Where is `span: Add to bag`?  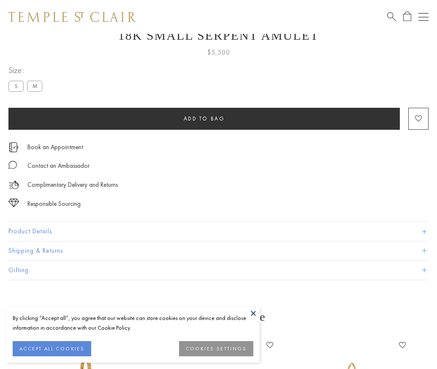 span: Add to bag is located at coordinates (204, 118).